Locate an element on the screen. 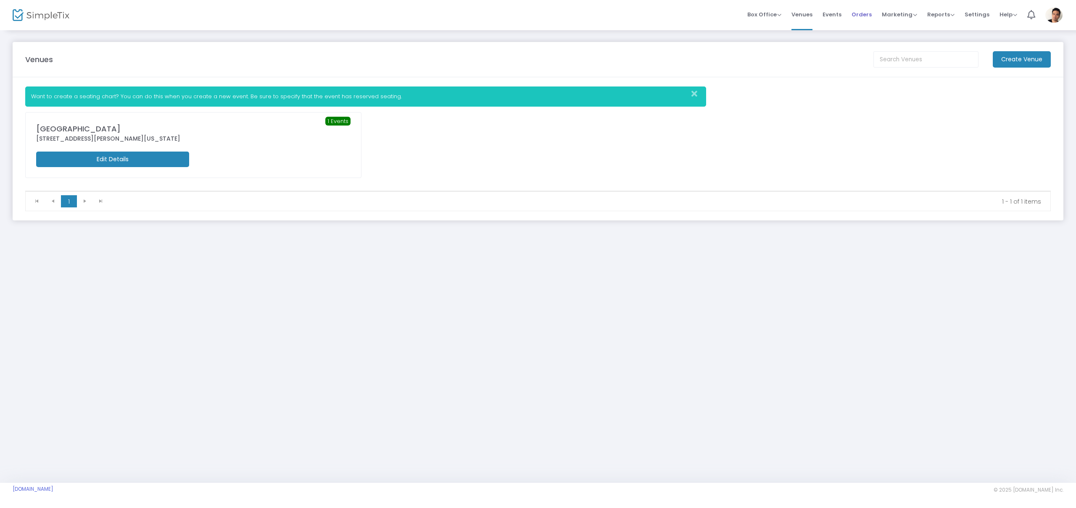 The image size is (1076, 508). span: Help is located at coordinates (1008, 14).